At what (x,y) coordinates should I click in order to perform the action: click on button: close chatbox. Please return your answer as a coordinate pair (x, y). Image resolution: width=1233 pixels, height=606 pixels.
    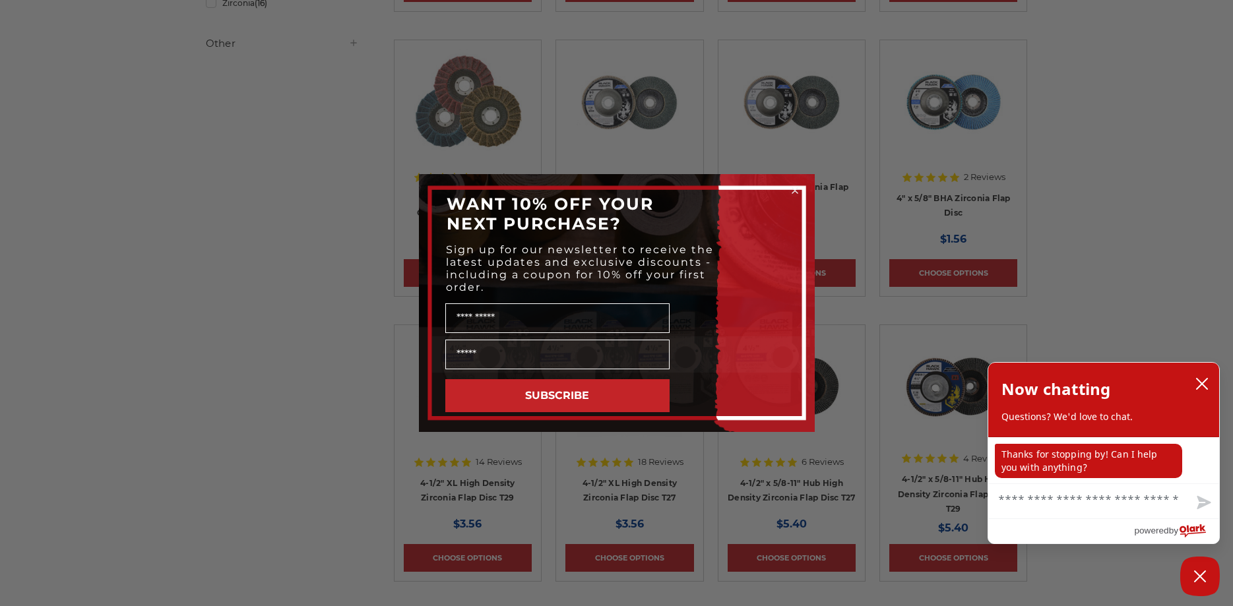
    Looking at the image, I should click on (1202, 384).